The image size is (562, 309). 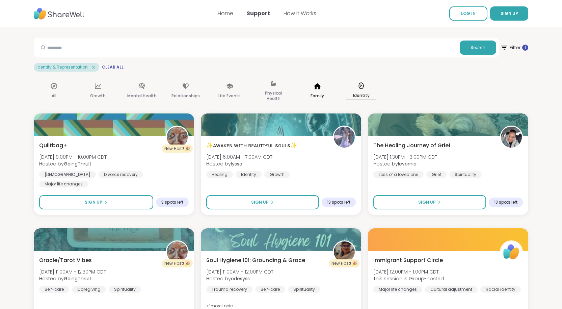 I want to click on b: lyssa, so click(x=237, y=164).